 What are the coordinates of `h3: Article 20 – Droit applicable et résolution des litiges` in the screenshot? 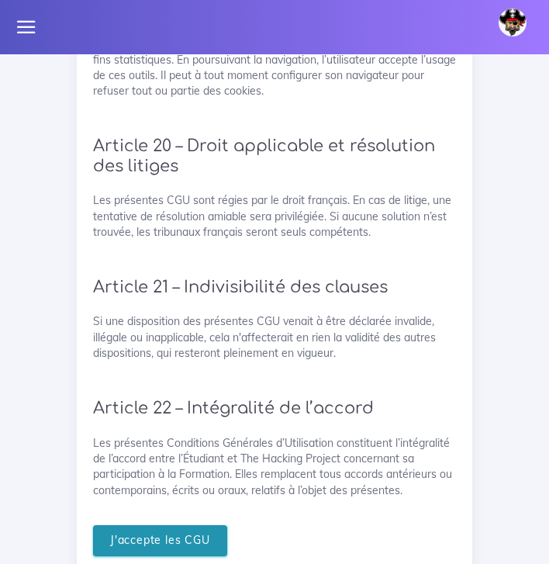 It's located at (275, 156).